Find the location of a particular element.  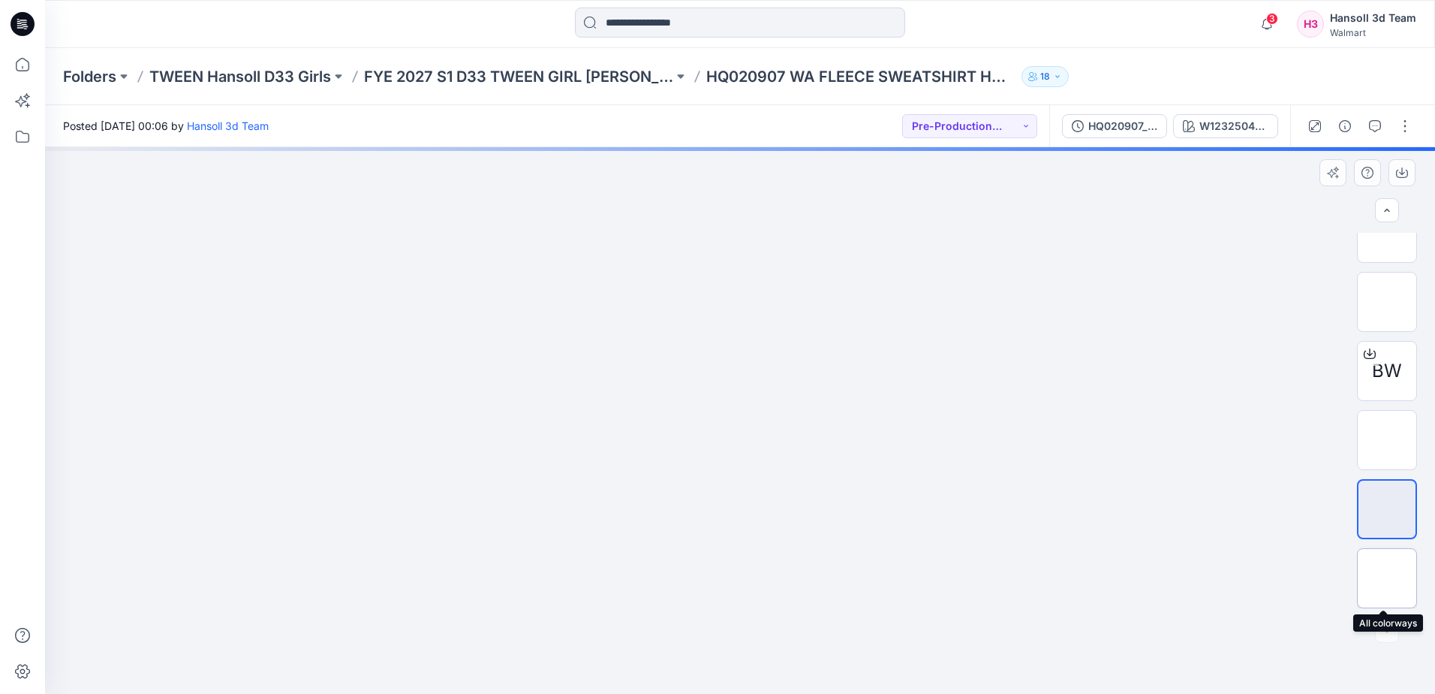

div: H3 is located at coordinates (1311, 24).